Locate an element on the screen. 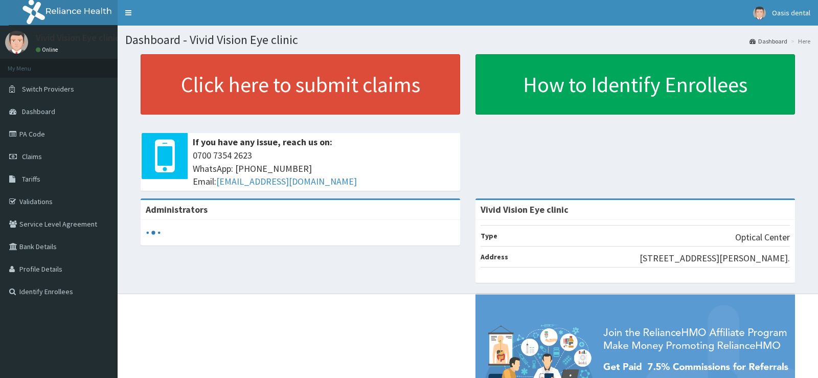  b: Address is located at coordinates (495, 257).